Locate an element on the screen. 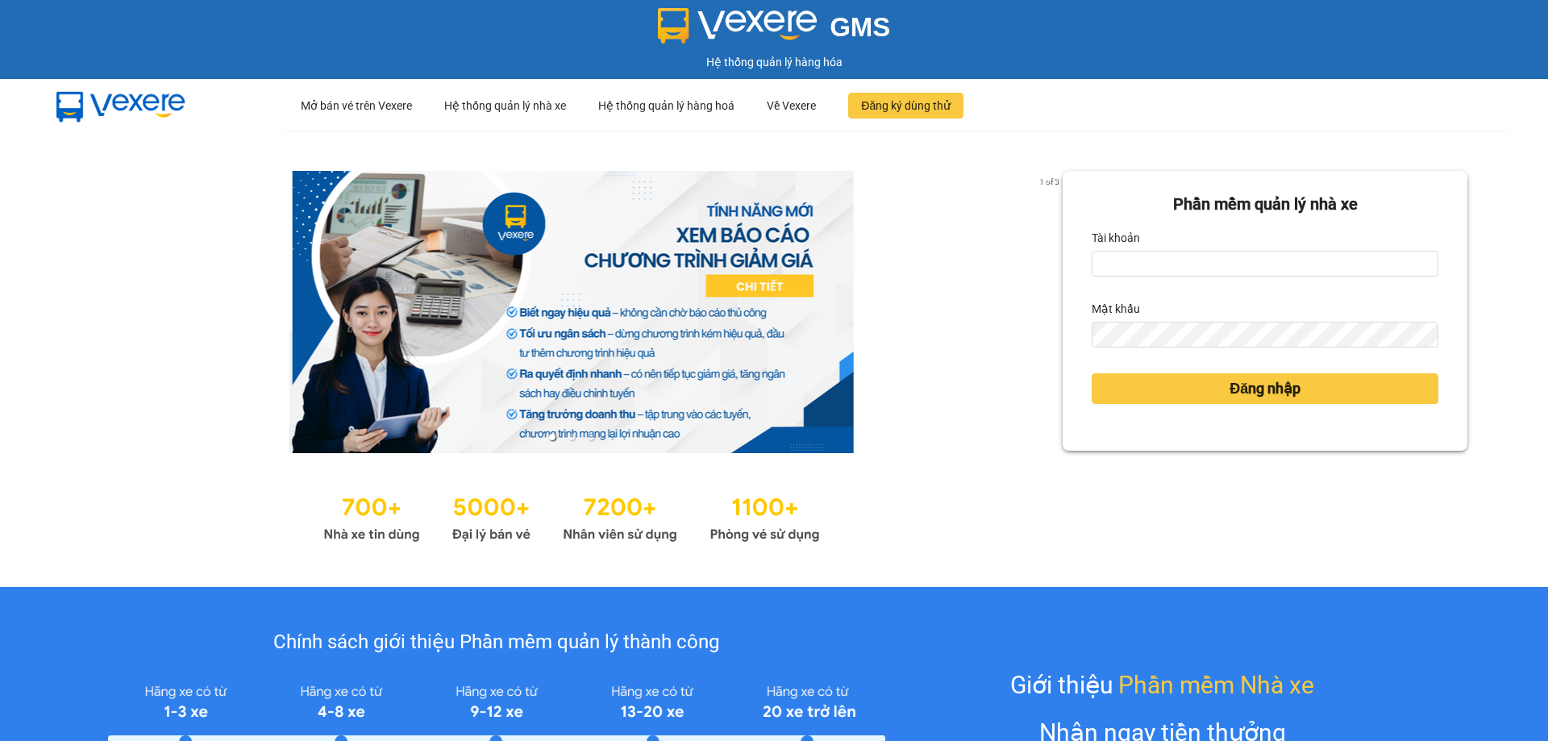  input: Tài khoản is located at coordinates (1265, 264).